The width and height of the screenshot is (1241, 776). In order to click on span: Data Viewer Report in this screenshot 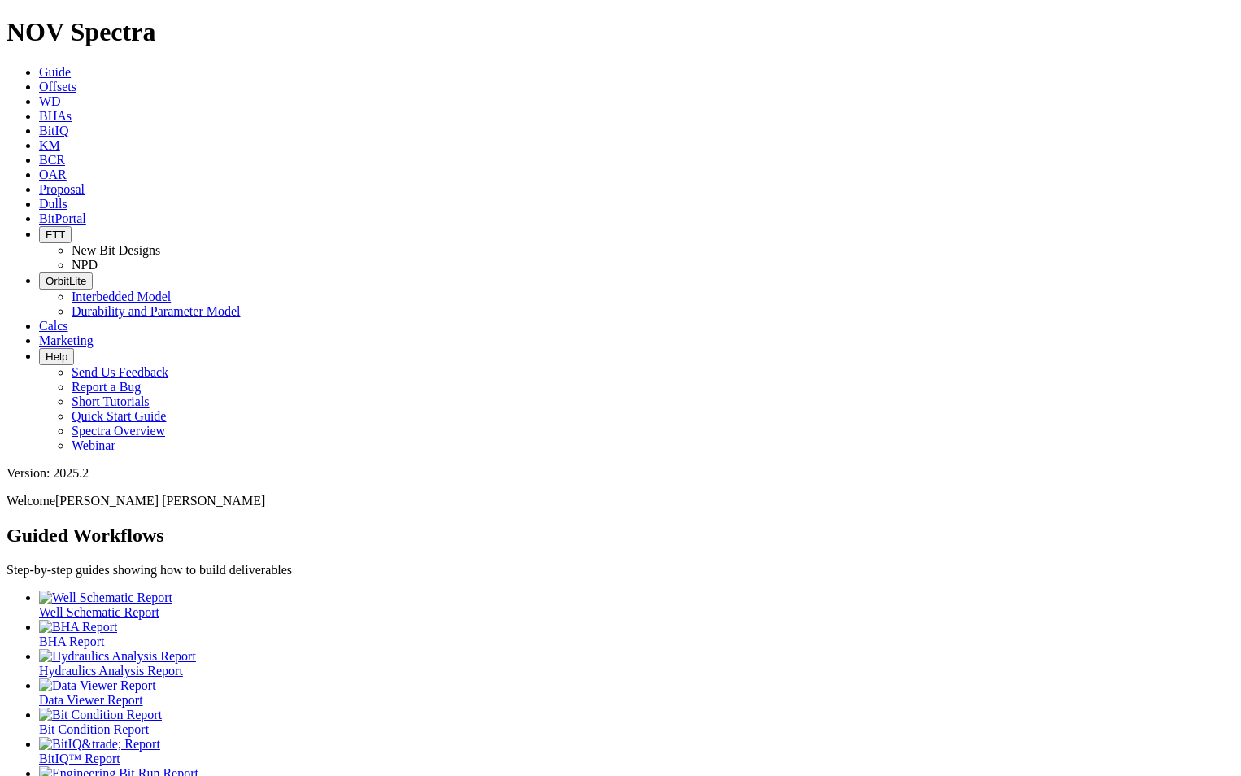, I will do `click(91, 699)`.